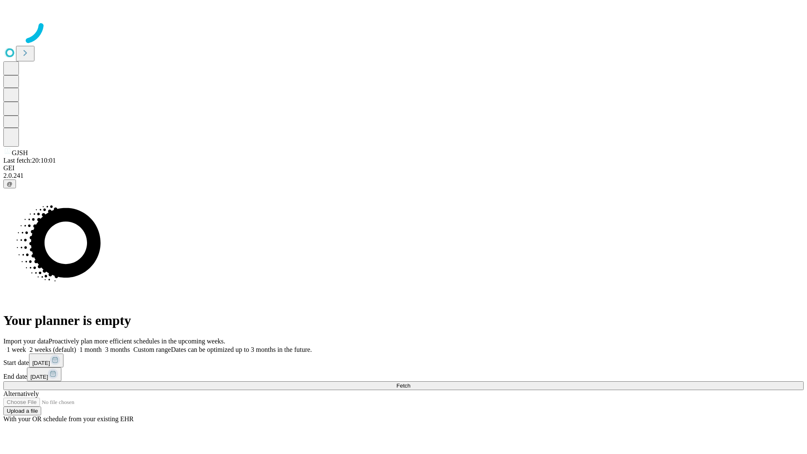 The image size is (807, 454). Describe the element at coordinates (16, 349) in the screenshot. I see `span: 1 week` at that location.